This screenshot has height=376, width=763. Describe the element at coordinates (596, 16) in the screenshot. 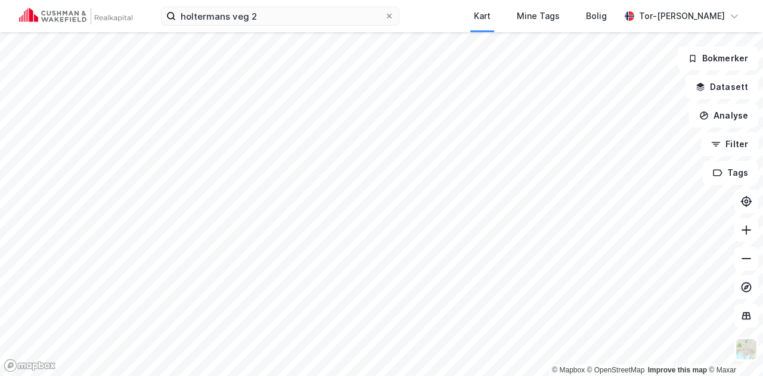

I see `div: Bolig` at that location.